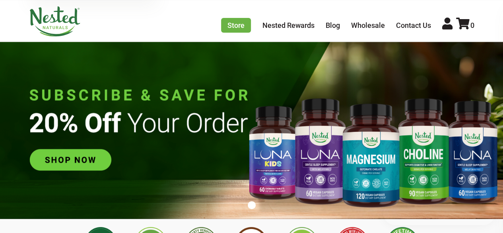 The width and height of the screenshot is (503, 233). I want to click on span: 0, so click(473, 25).